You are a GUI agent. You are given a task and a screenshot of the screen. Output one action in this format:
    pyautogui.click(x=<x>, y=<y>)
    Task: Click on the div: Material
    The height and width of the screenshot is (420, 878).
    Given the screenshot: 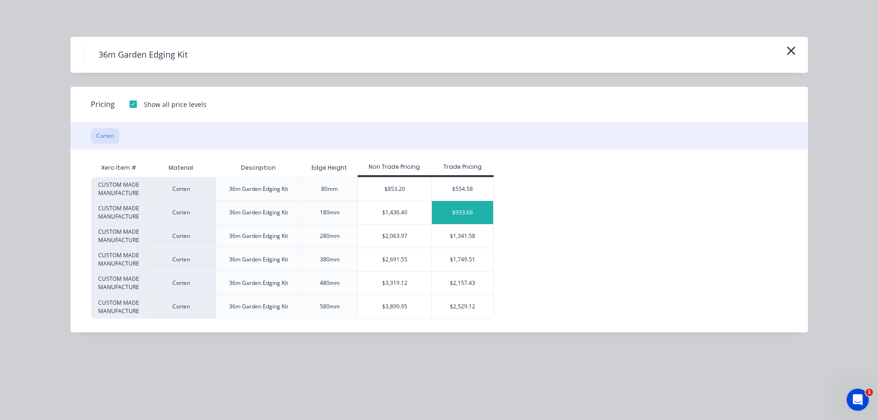 What is the action you would take?
    pyautogui.click(x=181, y=168)
    